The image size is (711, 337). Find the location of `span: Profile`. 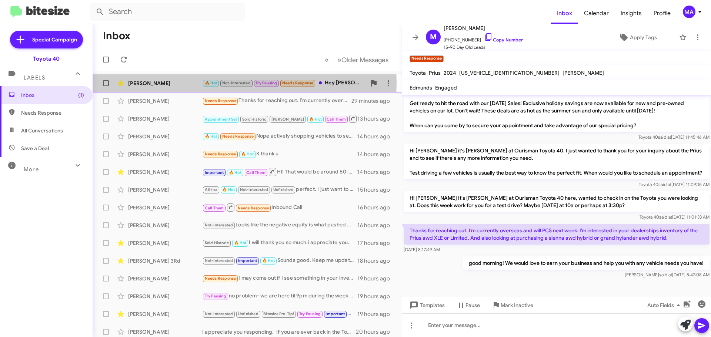

span: Profile is located at coordinates (662, 13).